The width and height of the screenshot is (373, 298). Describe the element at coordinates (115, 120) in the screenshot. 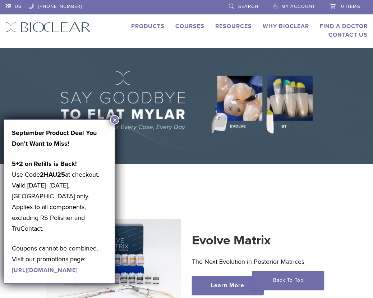

I see `button: Close` at that location.